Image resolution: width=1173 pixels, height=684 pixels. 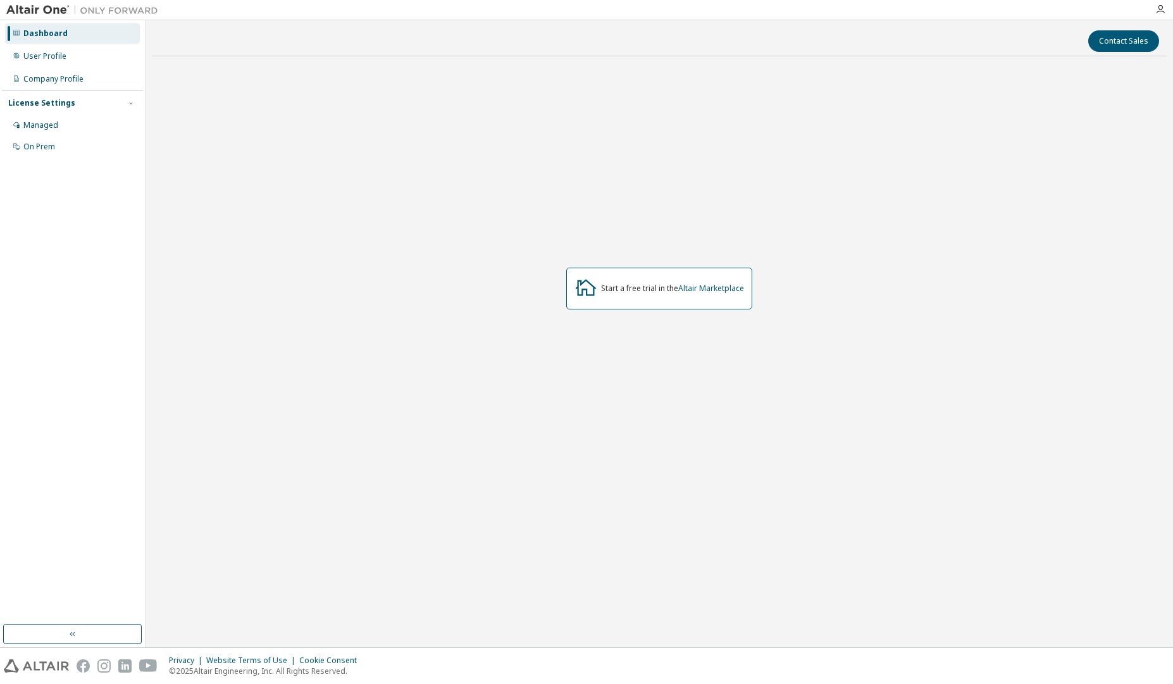 What do you see at coordinates (85, 10) in the screenshot?
I see `img: Altair One` at bounding box center [85, 10].